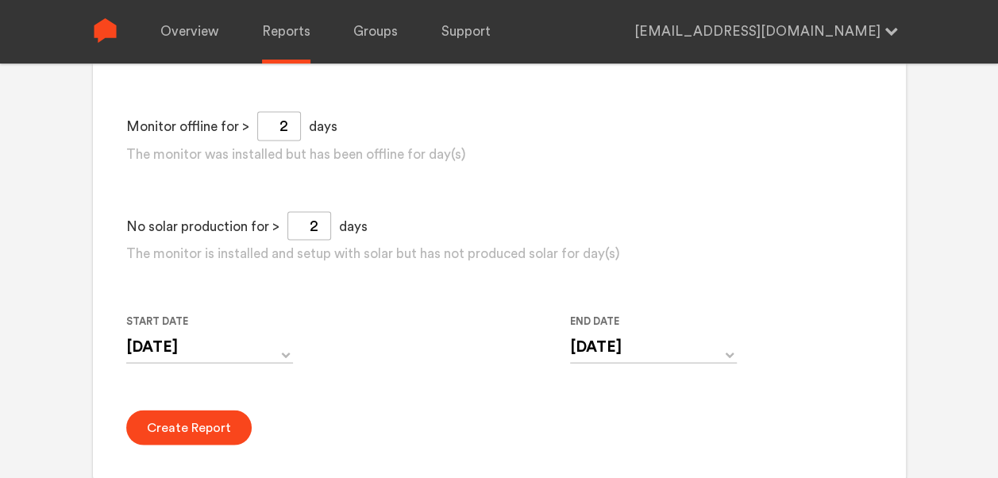 Image resolution: width=998 pixels, height=478 pixels. Describe the element at coordinates (499, 261) in the screenshot. I see `div: No solar production for >` at that location.